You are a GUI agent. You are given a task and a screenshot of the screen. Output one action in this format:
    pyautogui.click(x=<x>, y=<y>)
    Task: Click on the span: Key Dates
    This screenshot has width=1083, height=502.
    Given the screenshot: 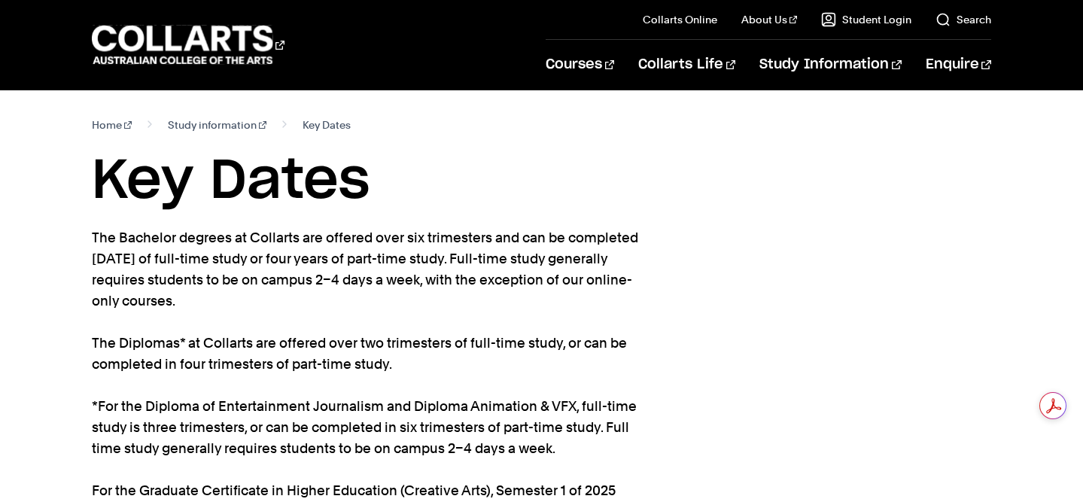 What is the action you would take?
    pyautogui.click(x=327, y=125)
    